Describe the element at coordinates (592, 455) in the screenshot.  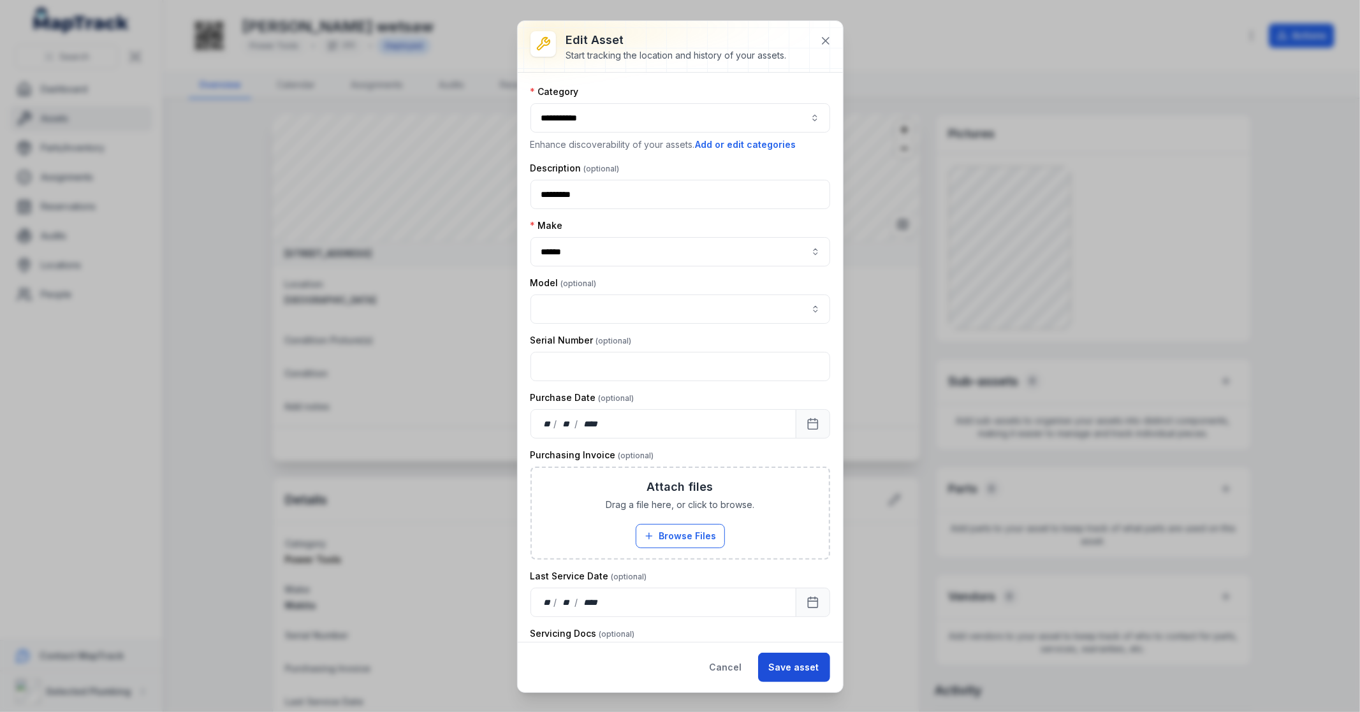
I see `label: Purchasing Invoice` at that location.